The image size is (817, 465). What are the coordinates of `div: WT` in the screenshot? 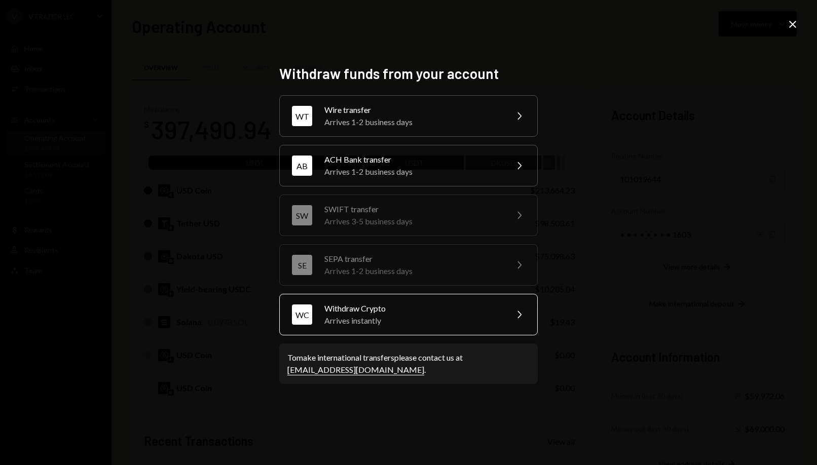 It's located at (302, 116).